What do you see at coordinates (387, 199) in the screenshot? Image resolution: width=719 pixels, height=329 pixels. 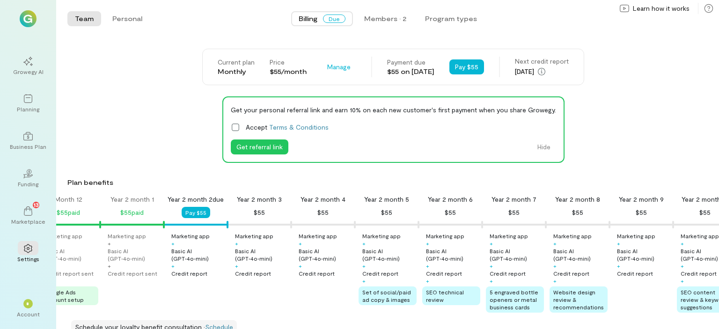 I see `div: Year 2 month 5` at bounding box center [387, 199].